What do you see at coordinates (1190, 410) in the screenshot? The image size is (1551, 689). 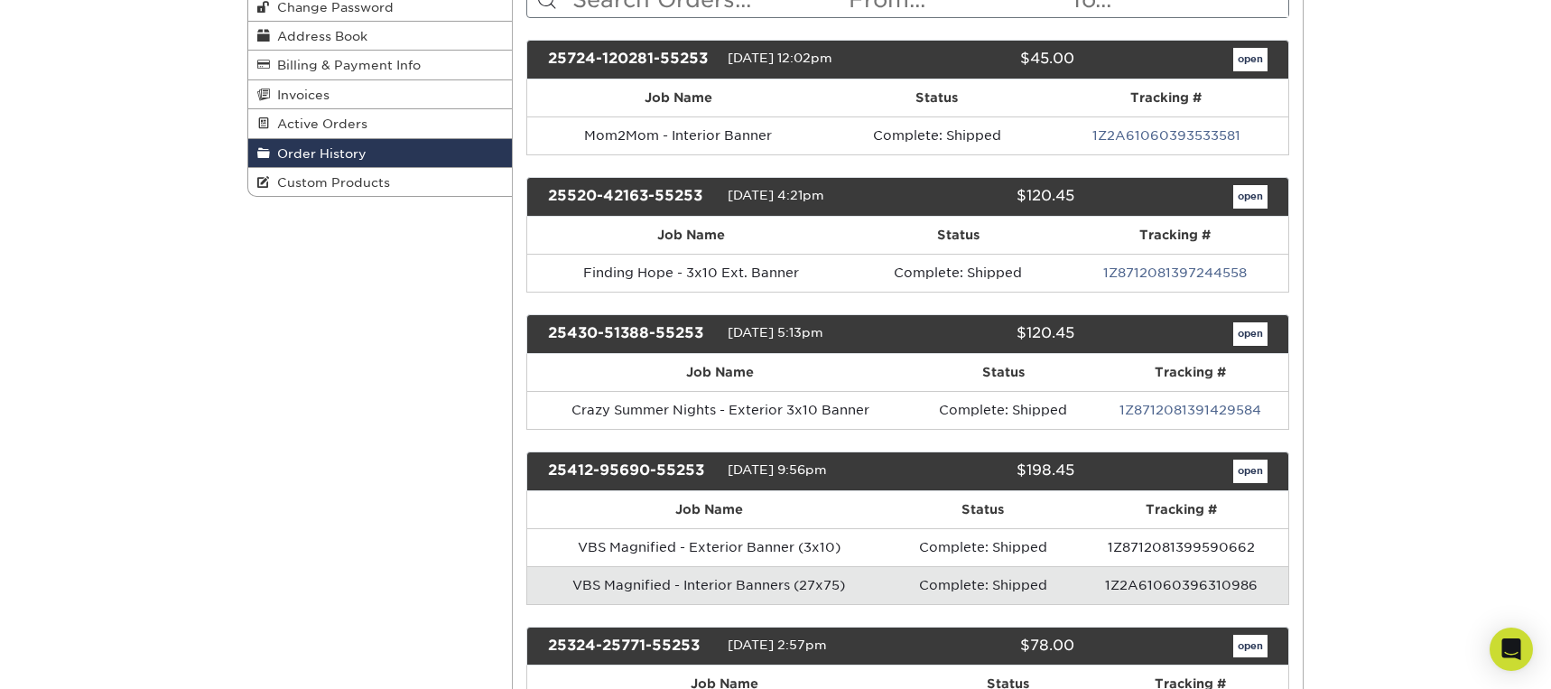 I see `a: 1Z8712081391429584` at bounding box center [1190, 410].